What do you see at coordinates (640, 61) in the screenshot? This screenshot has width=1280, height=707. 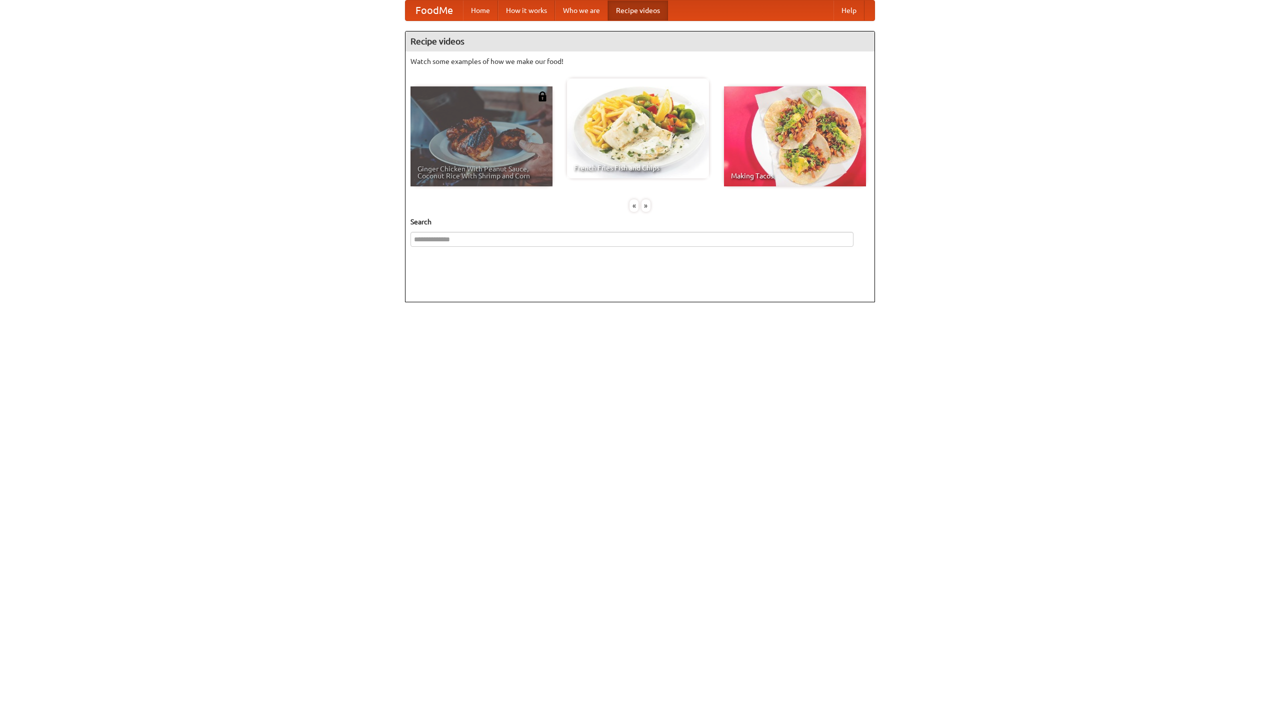 I see `p: Watch some examples of how we make our food!` at bounding box center [640, 61].